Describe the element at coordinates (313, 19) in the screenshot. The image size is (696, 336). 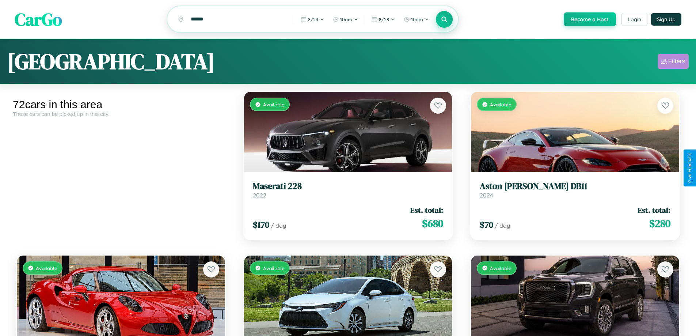
I see `span: 8 / 24` at that location.